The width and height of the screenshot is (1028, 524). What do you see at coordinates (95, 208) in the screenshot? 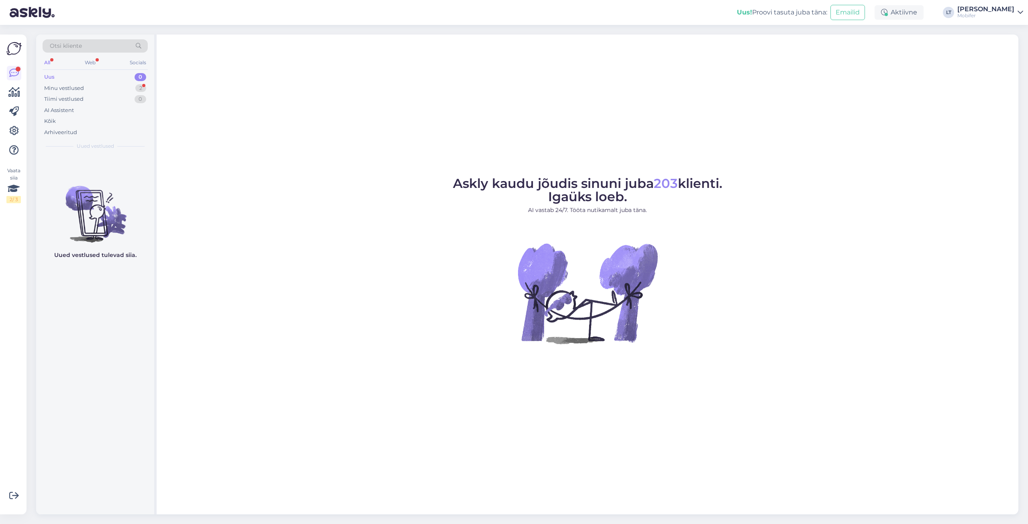
I see `img: No chats` at bounding box center [95, 208].